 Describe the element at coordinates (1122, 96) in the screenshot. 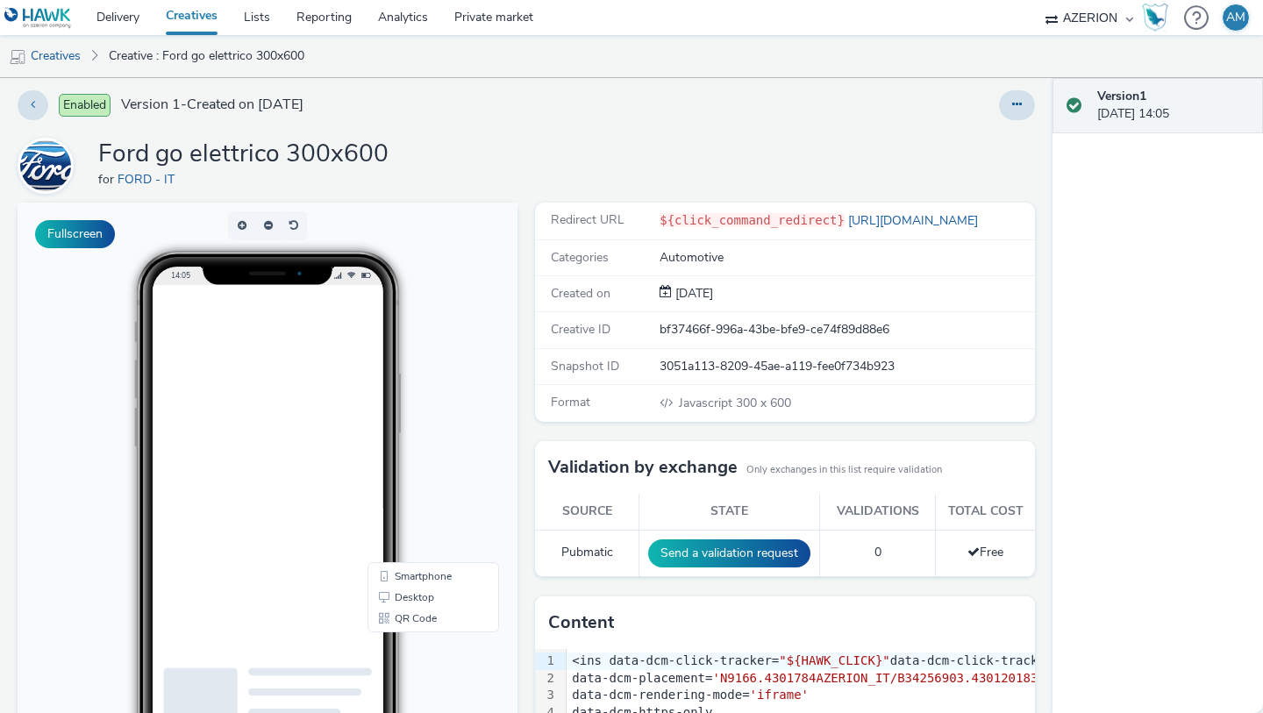

I see `strong: Version 1` at that location.